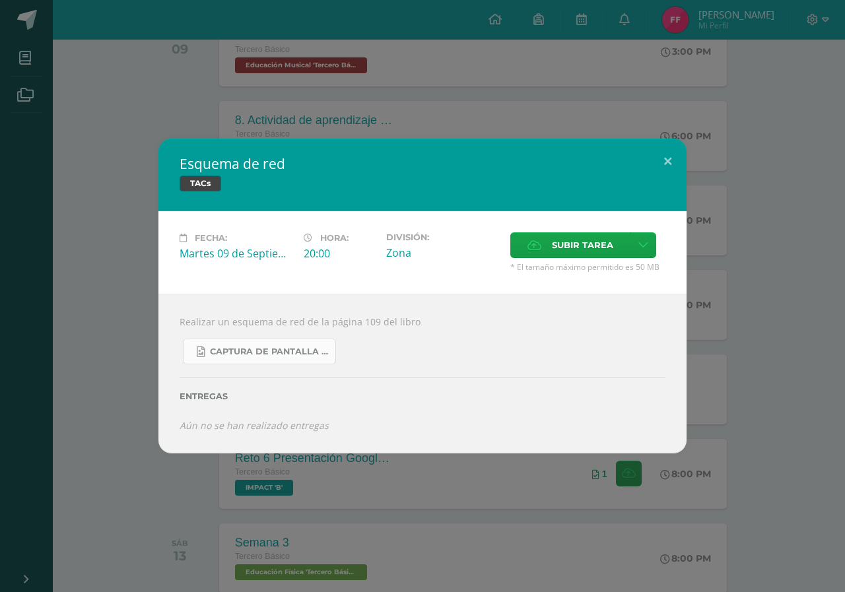  What do you see at coordinates (236, 253) in the screenshot?
I see `div: Martes 09 de Septiembre` at bounding box center [236, 253].